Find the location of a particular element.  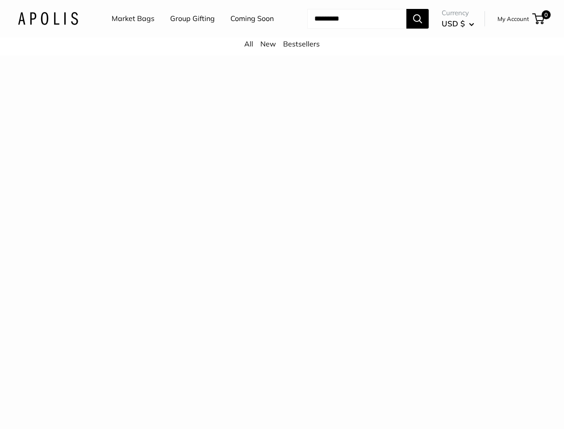

img: Apolis is located at coordinates (48, 18).